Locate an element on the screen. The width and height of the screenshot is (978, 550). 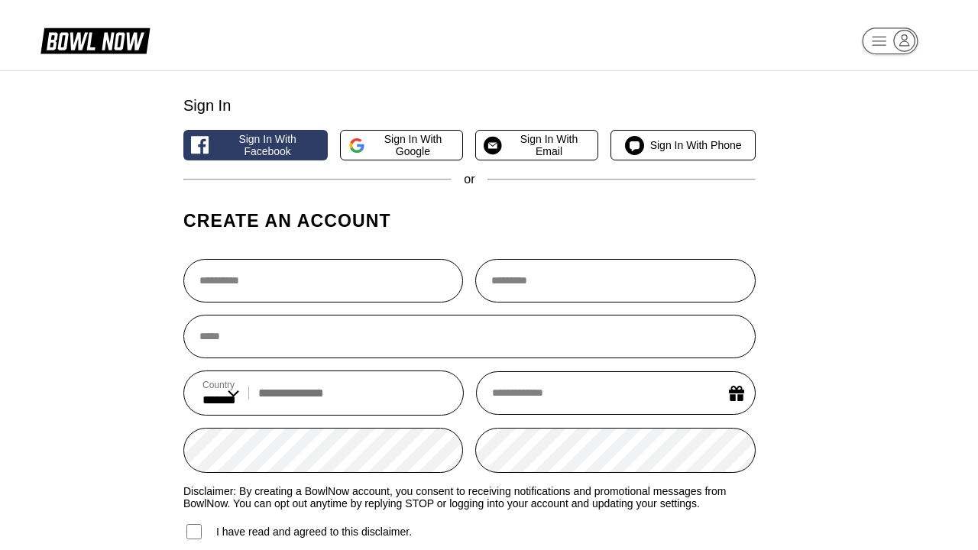
div: Sign In is located at coordinates (469, 105).